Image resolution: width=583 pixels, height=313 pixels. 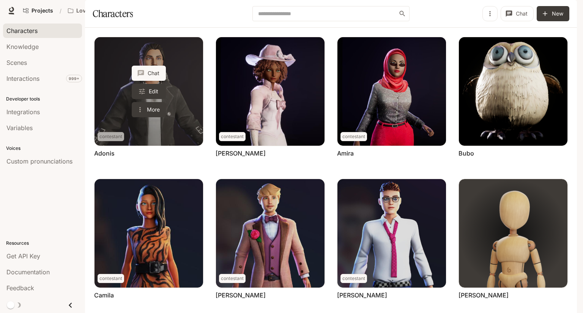 What do you see at coordinates (149, 73) in the screenshot?
I see `button: Chat with Adonis` at bounding box center [149, 73].